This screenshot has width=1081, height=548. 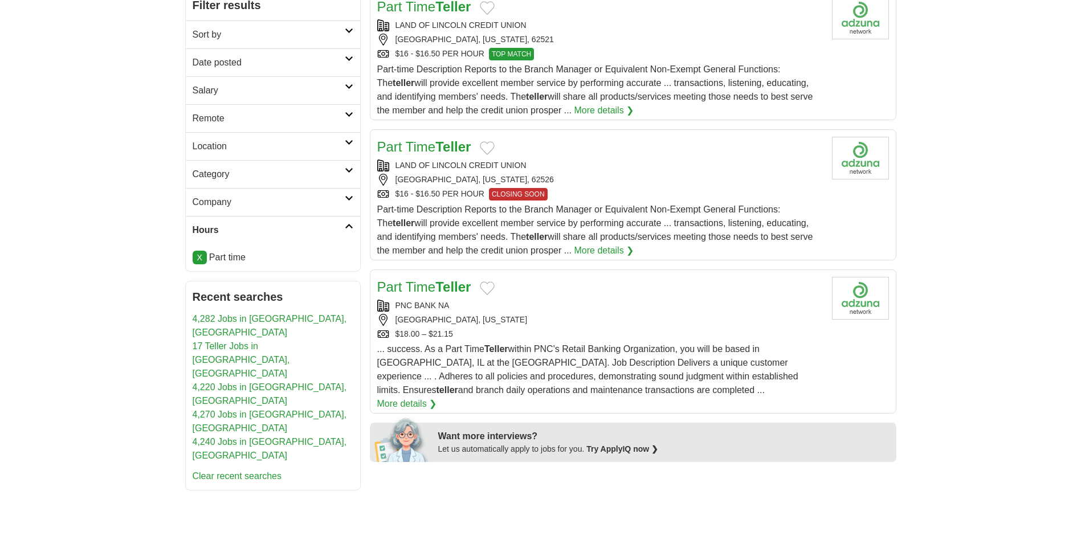 What do you see at coordinates (268, 202) in the screenshot?
I see `h2: Company` at bounding box center [268, 202].